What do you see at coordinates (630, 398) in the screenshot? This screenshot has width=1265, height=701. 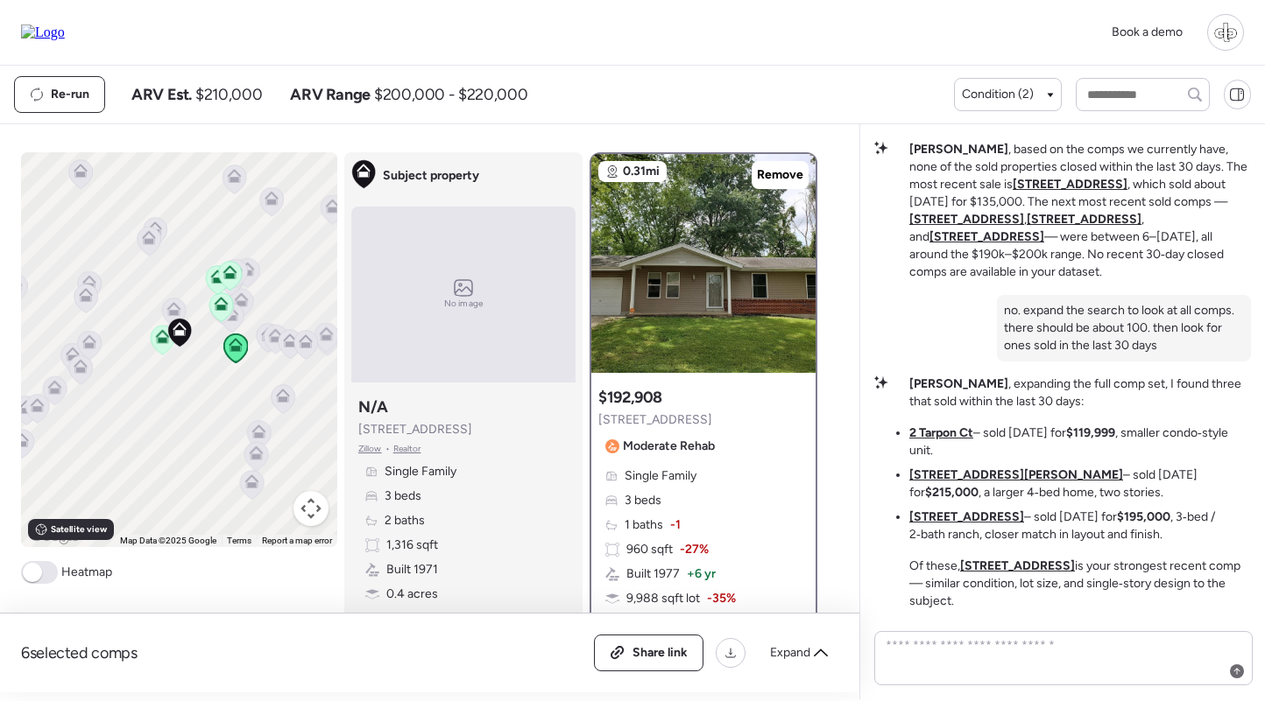 I see `h3: $192,908` at bounding box center [630, 398].